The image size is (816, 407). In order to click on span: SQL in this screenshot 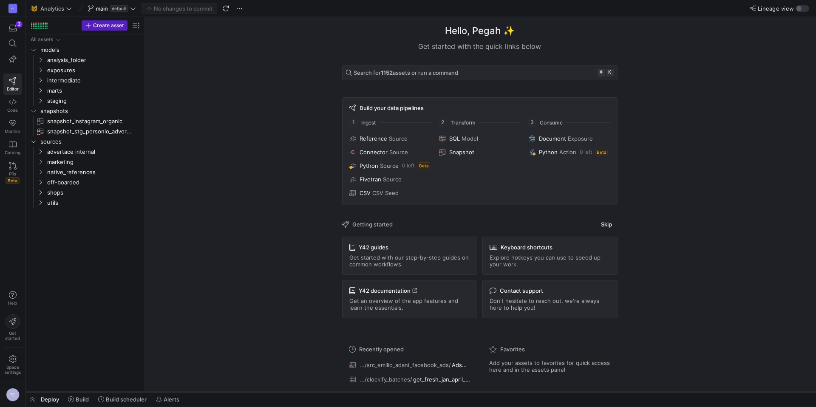, I will do `click(454, 139)`.